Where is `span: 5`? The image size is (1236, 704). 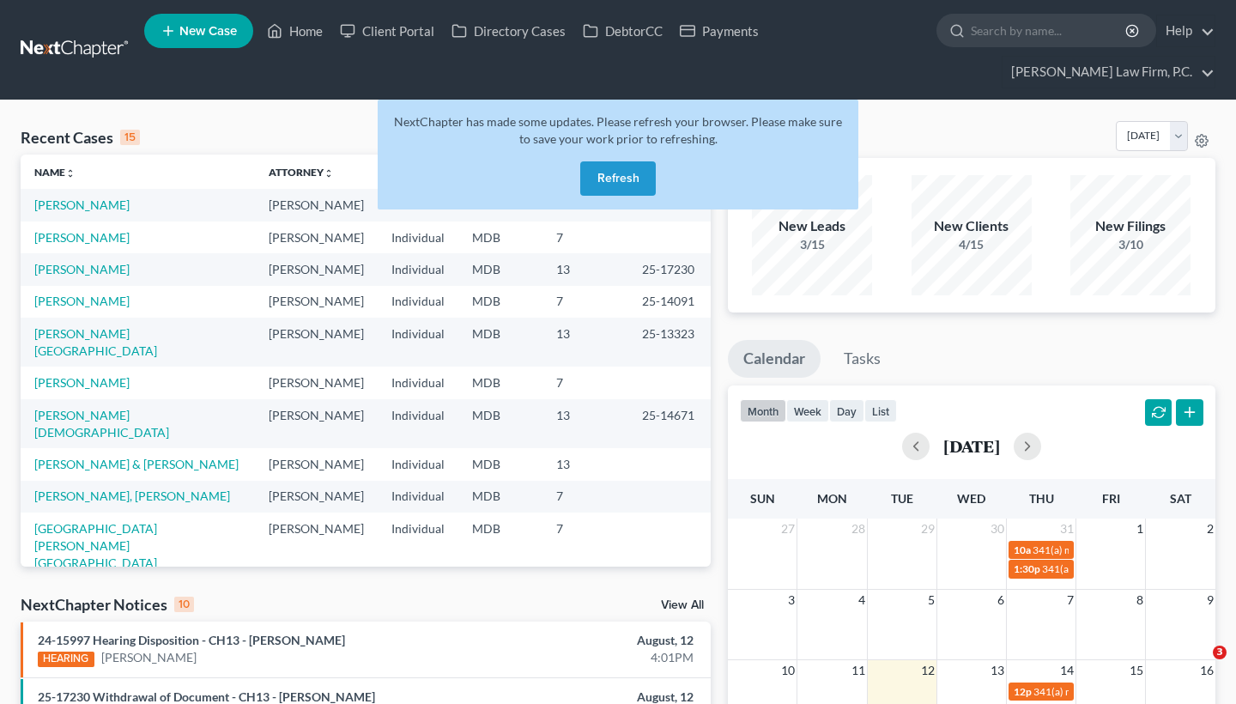 span: 5 is located at coordinates (931, 600).